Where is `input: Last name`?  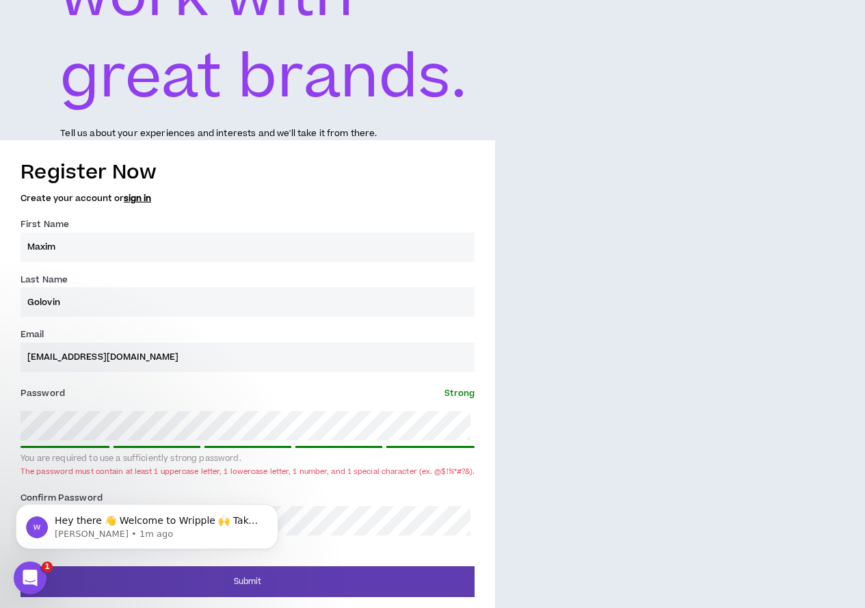
input: Last name is located at coordinates (248, 302).